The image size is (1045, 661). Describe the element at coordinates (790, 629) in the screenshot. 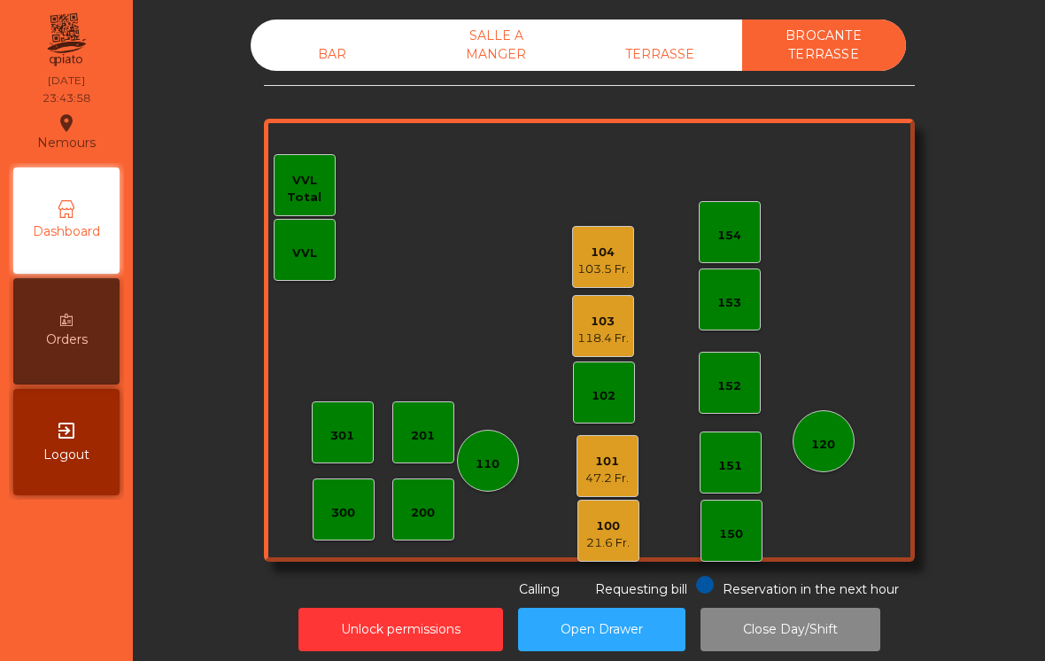

I see `button: Close Day/Shift` at that location.